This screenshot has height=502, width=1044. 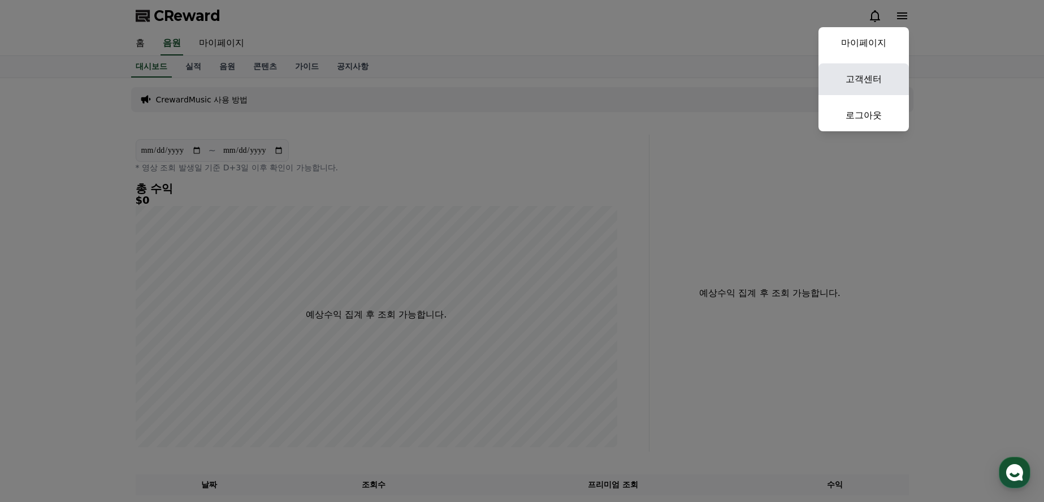 What do you see at coordinates (39, 380) in the screenshot?
I see `span: 홈` at bounding box center [39, 380].